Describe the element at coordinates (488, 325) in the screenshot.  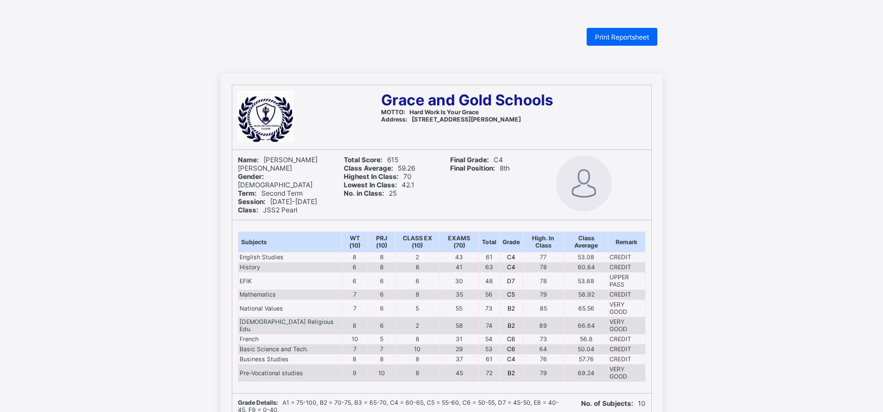
I see `td: 74` at that location.